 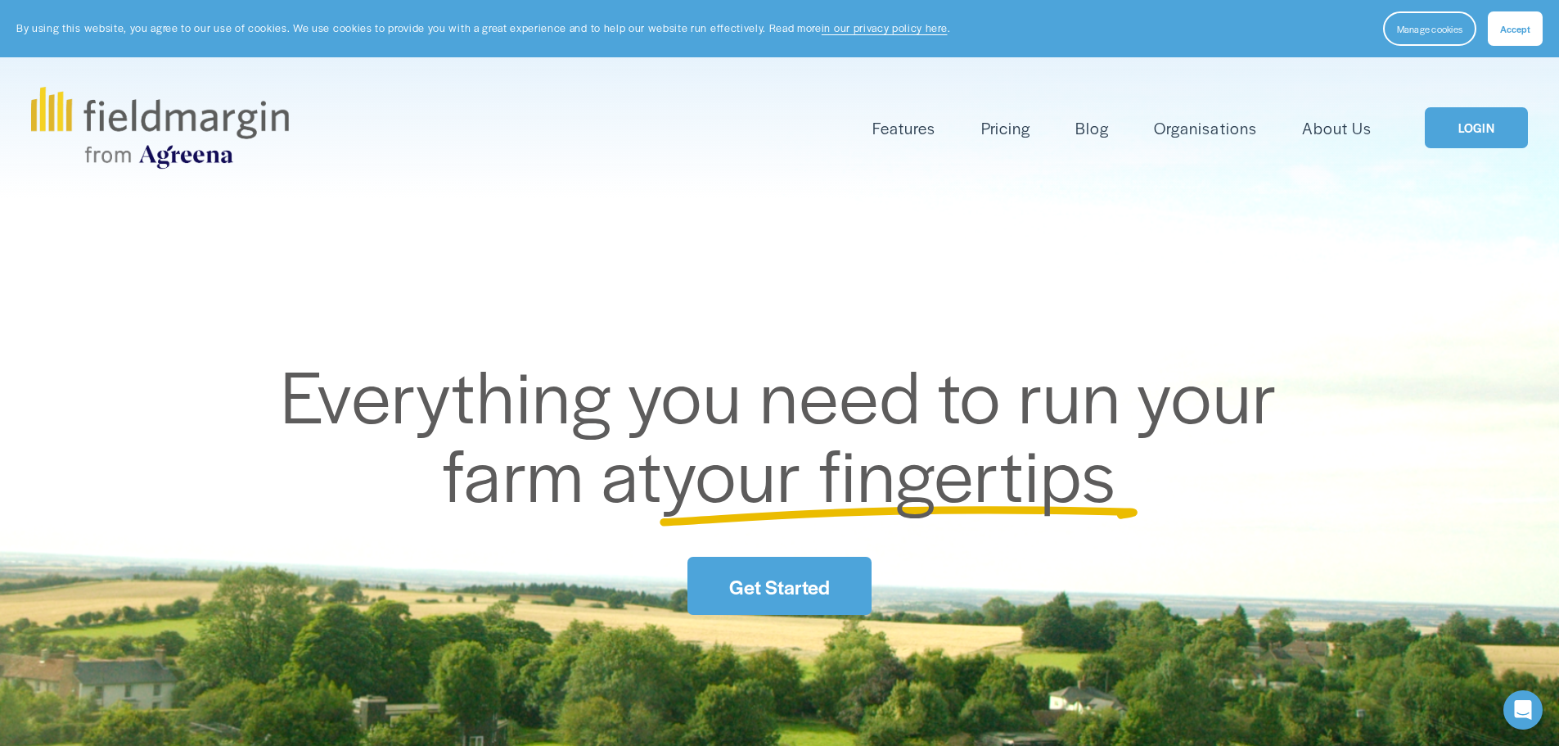 What do you see at coordinates (1477, 128) in the screenshot?
I see `a: LOGIN` at bounding box center [1477, 128].